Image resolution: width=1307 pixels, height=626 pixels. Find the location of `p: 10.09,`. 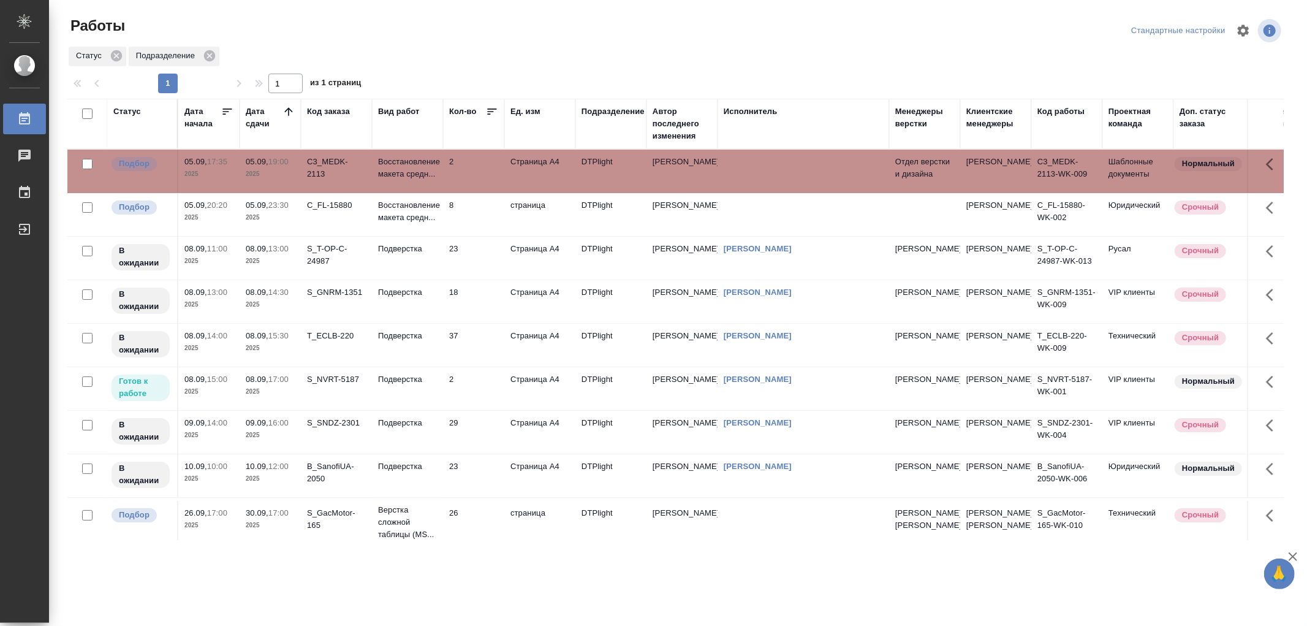

p: 10.09, is located at coordinates (196, 466).